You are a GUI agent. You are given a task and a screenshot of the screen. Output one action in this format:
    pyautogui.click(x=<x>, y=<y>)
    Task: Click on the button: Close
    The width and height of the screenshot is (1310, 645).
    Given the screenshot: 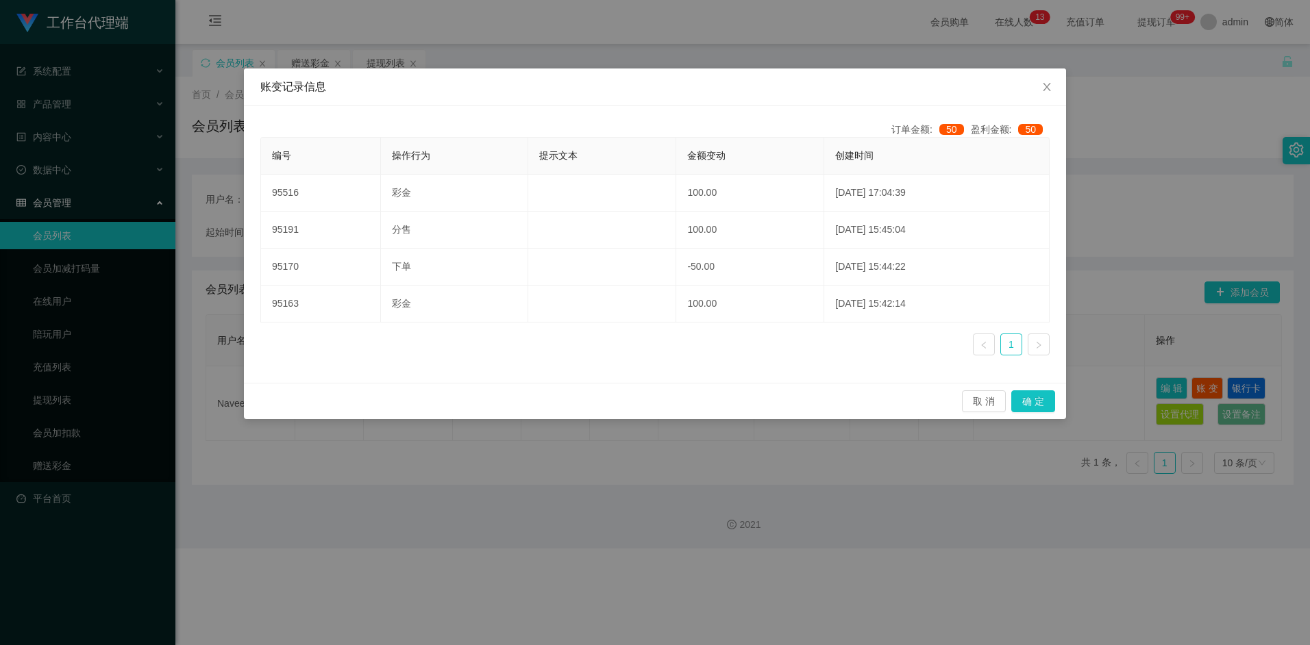 What is the action you would take?
    pyautogui.click(x=1047, y=88)
    